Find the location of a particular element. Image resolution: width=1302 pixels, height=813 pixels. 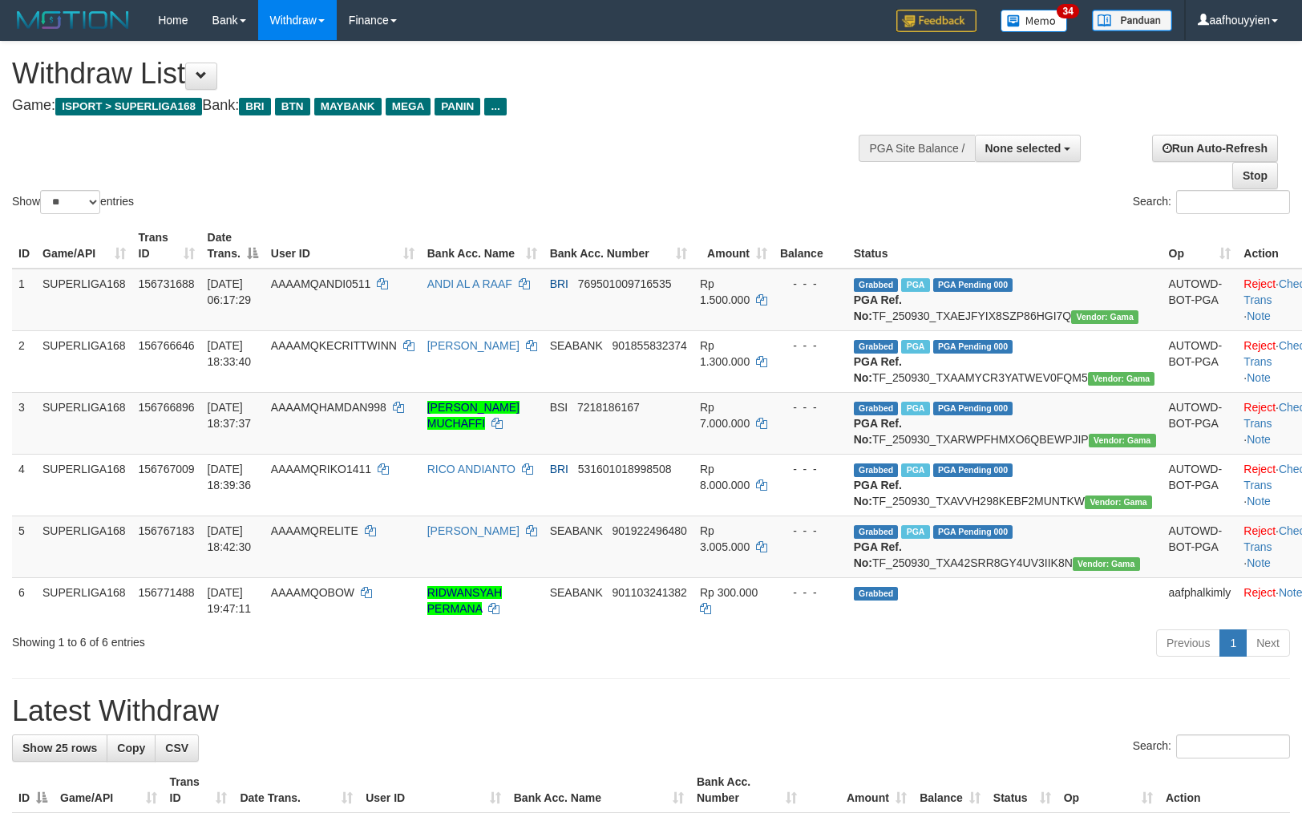

span: Rp 1.500.000 is located at coordinates (725, 292).